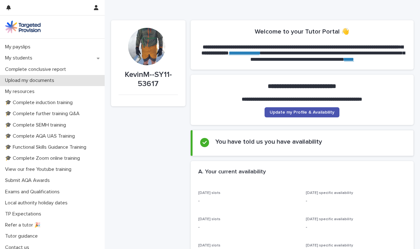 The width and height of the screenshot is (420, 249). I want to click on p: 🎓 Complete AQA UAS Training, so click(41, 136).